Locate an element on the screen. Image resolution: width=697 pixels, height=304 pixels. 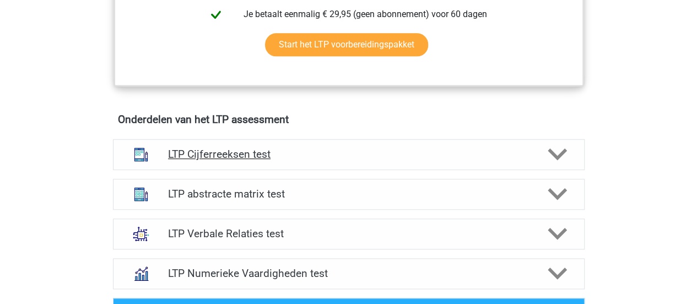
a: Start het LTP voorbereidingspakket is located at coordinates (347, 45).